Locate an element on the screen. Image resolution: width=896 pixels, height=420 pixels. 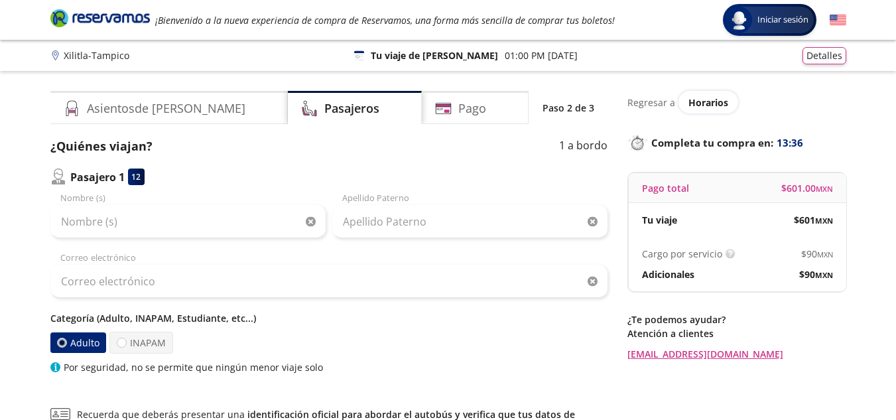
input: Apellido Paterno is located at coordinates (469, 221).